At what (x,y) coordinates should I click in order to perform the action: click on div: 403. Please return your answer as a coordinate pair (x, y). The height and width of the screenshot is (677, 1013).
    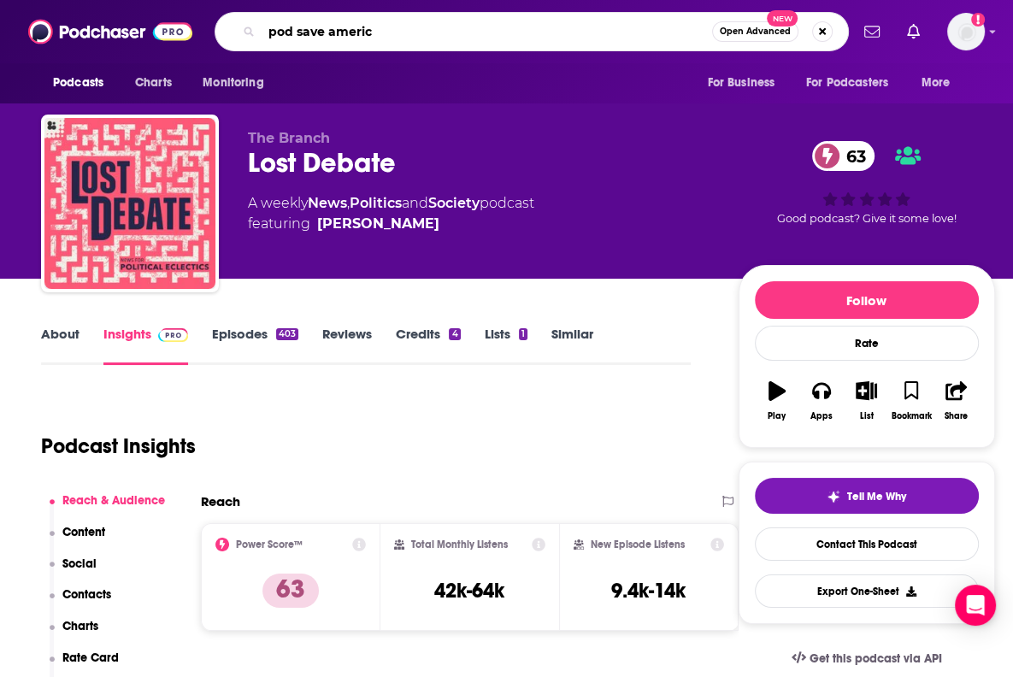
    Looking at the image, I should click on (287, 334).